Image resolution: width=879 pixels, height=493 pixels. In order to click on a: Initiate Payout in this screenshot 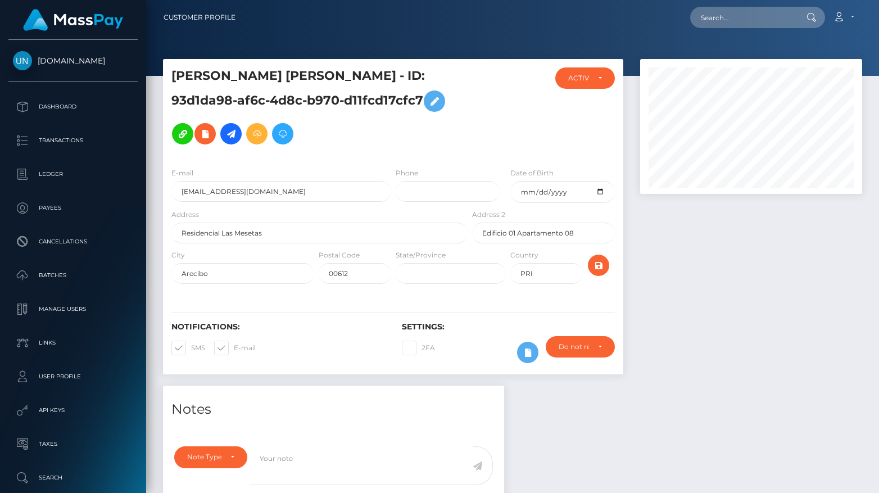, I will do `click(231, 134)`.